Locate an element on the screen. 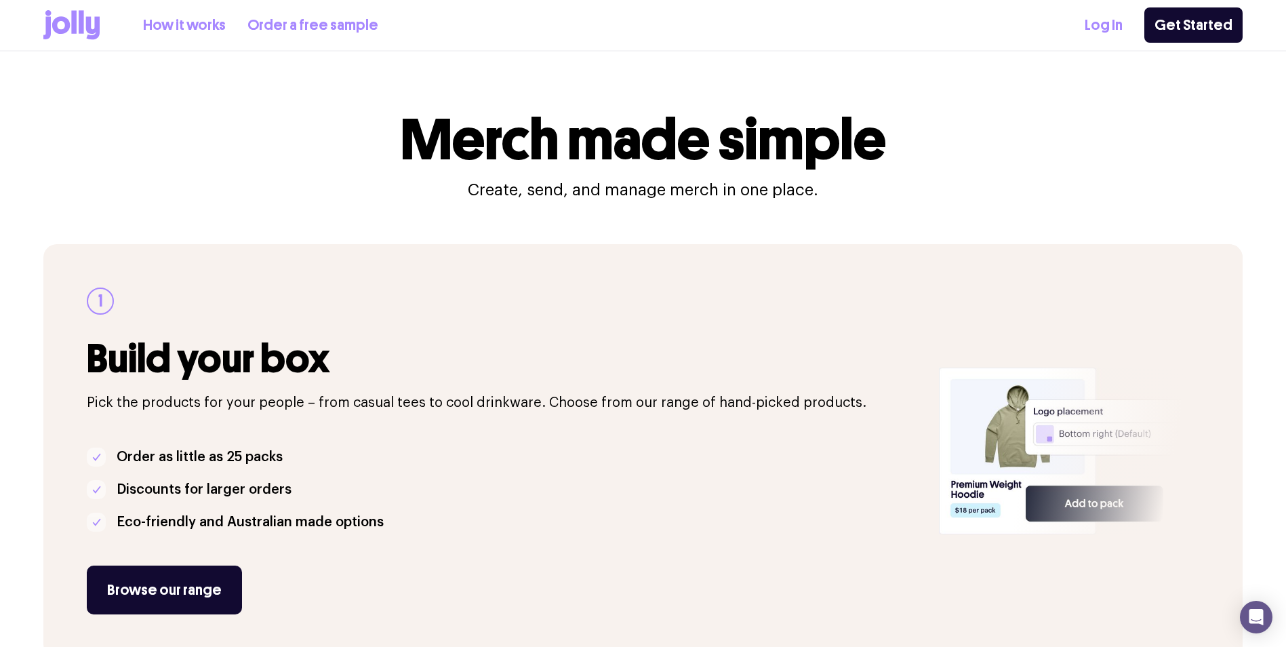 The height and width of the screenshot is (647, 1286). a: Order a free sample is located at coordinates (313, 25).